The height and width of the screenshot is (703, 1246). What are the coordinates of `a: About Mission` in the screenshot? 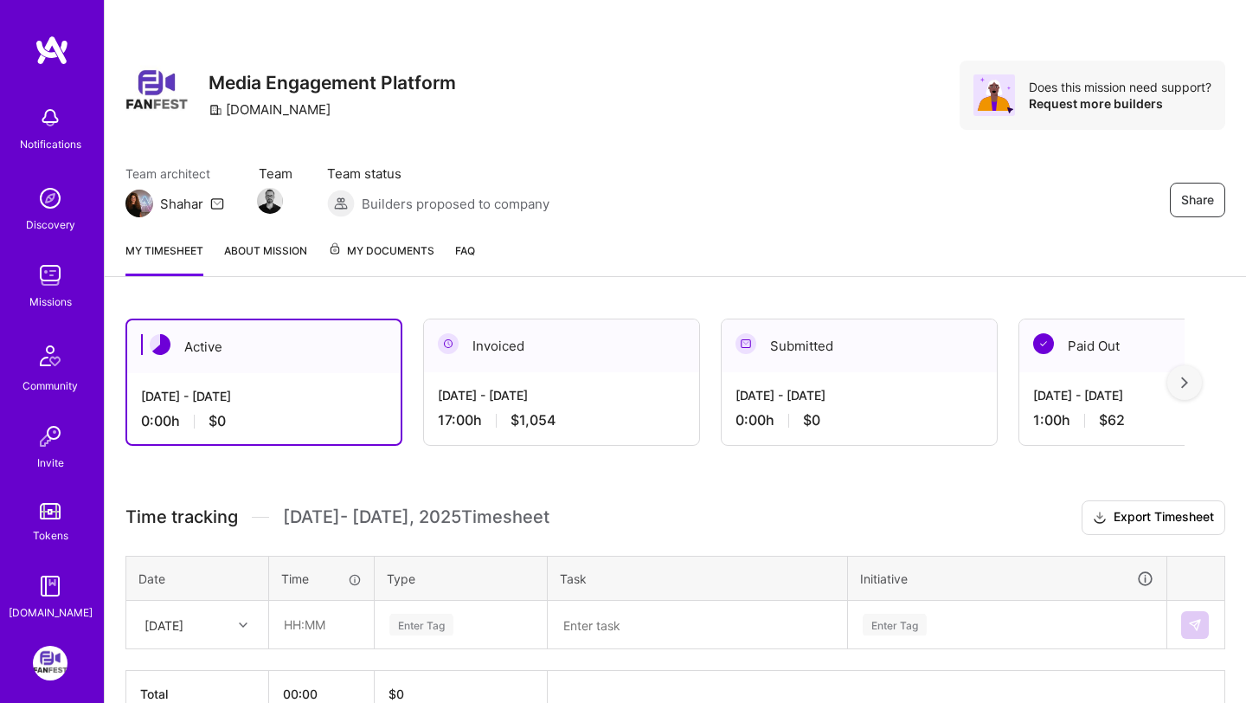 It's located at (266, 259).